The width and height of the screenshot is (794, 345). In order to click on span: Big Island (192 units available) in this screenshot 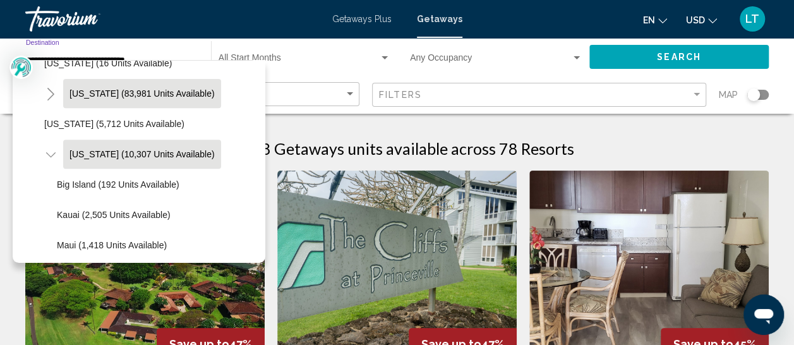, I will do `click(118, 184)`.